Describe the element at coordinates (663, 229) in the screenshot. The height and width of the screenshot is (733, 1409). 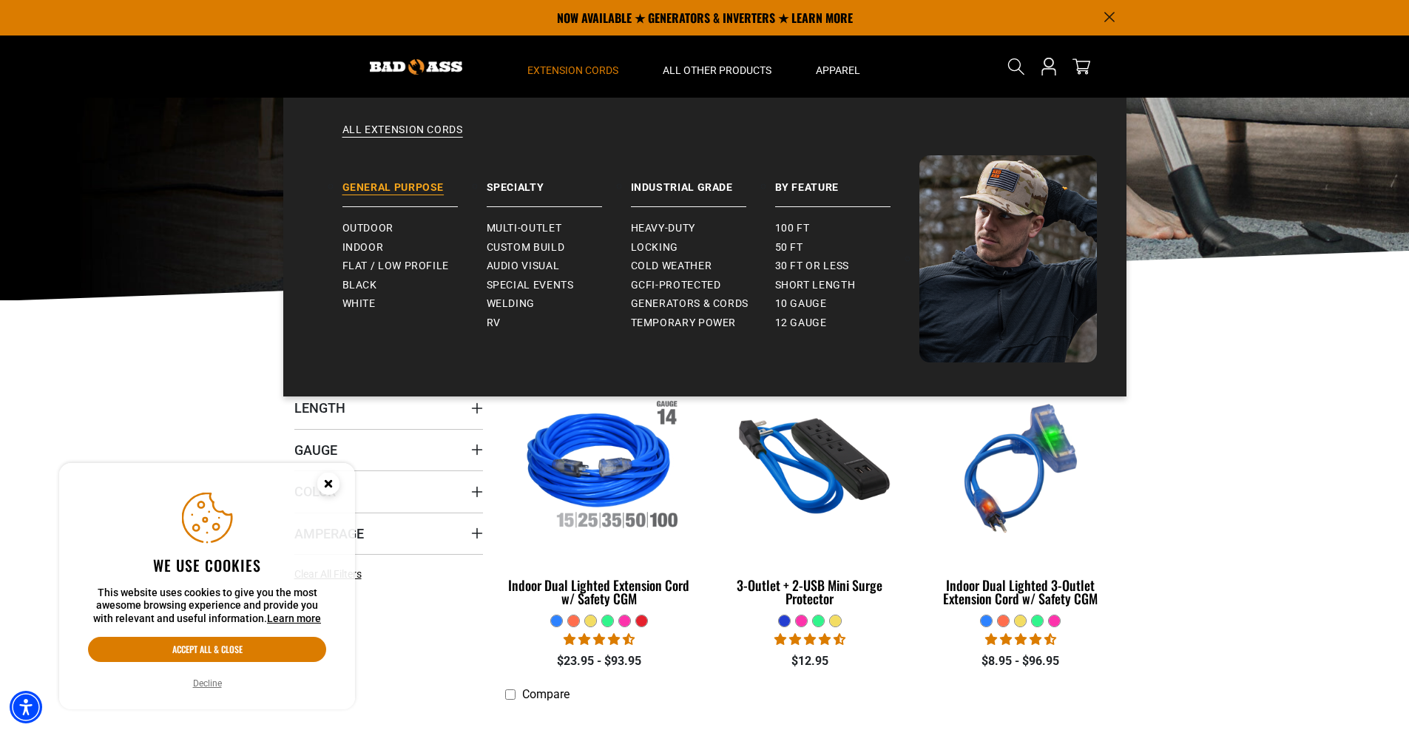
I see `span: Heavy-Duty` at that location.